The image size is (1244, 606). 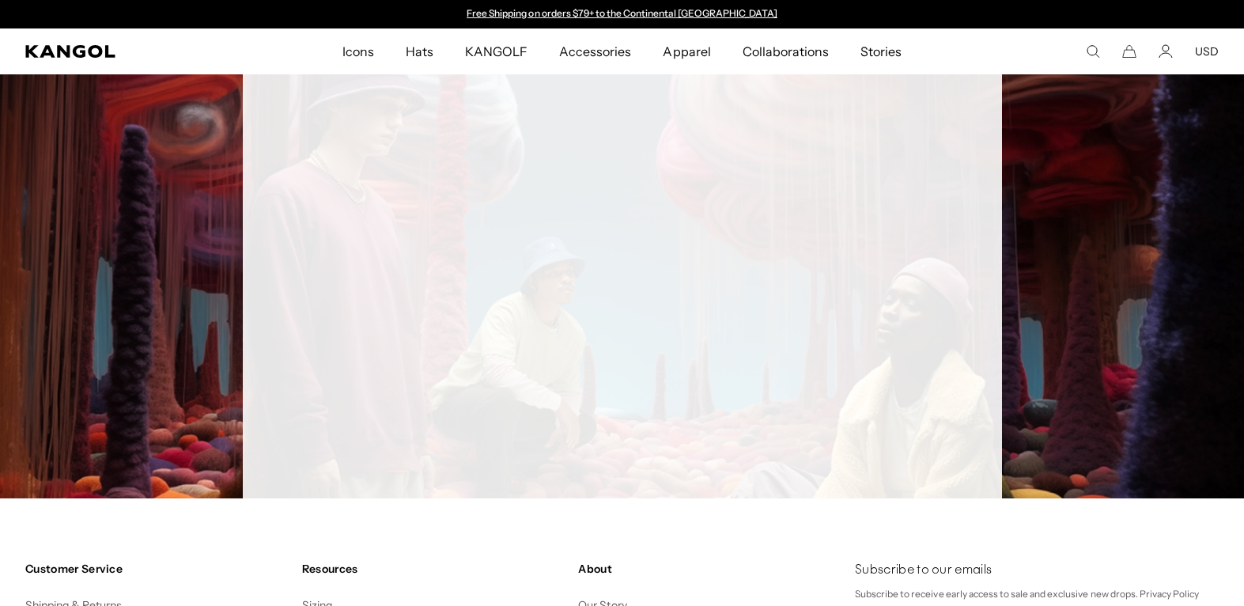 I want to click on a: Stories, so click(x=881, y=51).